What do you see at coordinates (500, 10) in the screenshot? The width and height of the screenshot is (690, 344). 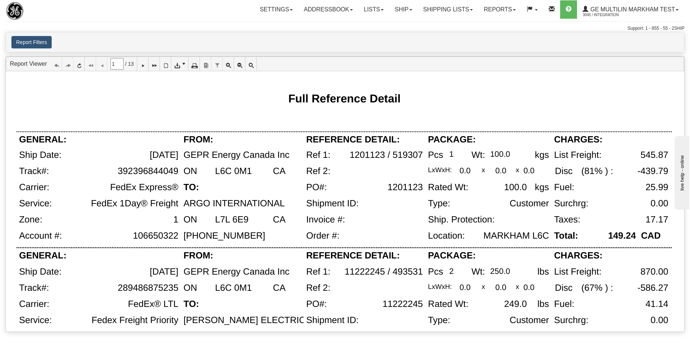 I see `a: Reports` at bounding box center [500, 10].